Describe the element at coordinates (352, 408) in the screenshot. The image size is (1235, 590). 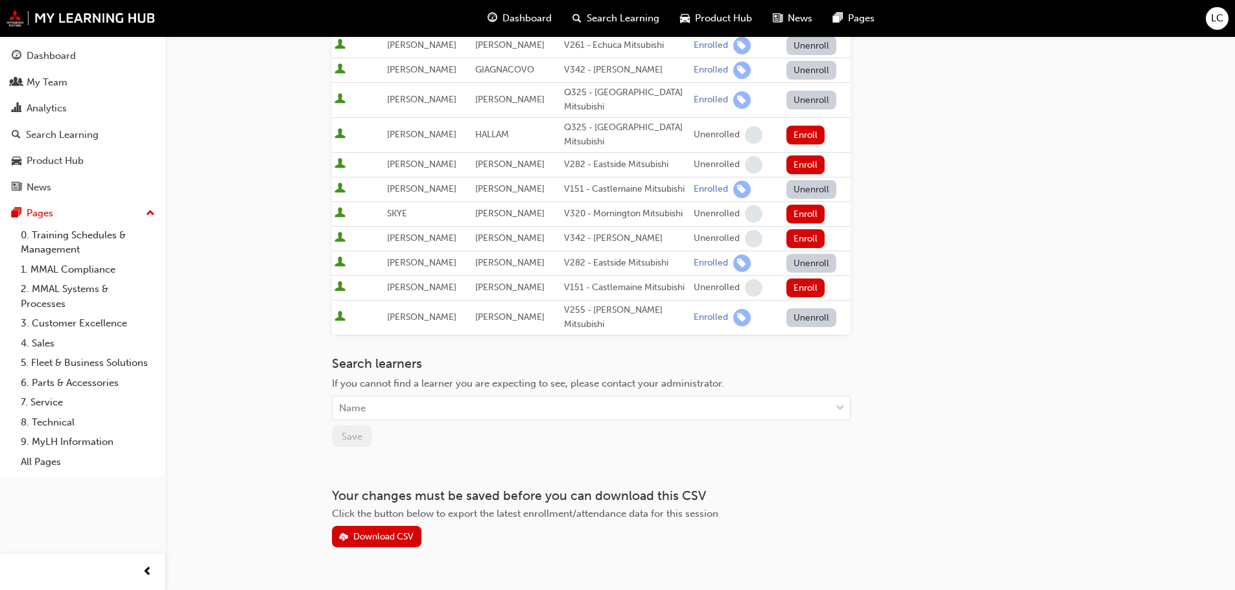
I see `div: Name` at that location.